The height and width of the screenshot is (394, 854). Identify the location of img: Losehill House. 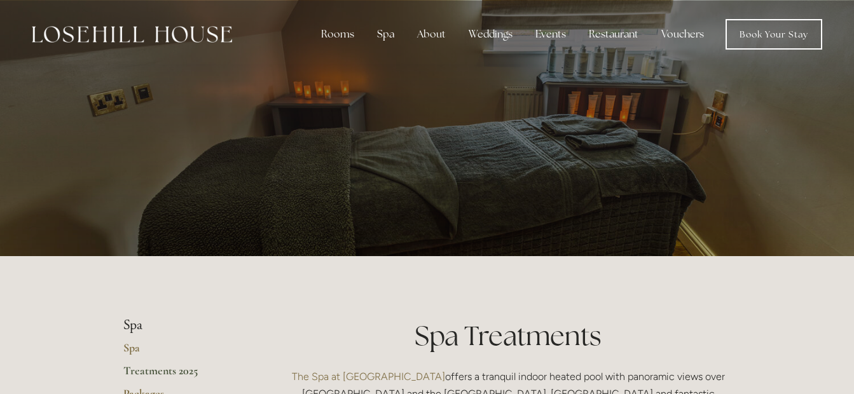
(132, 34).